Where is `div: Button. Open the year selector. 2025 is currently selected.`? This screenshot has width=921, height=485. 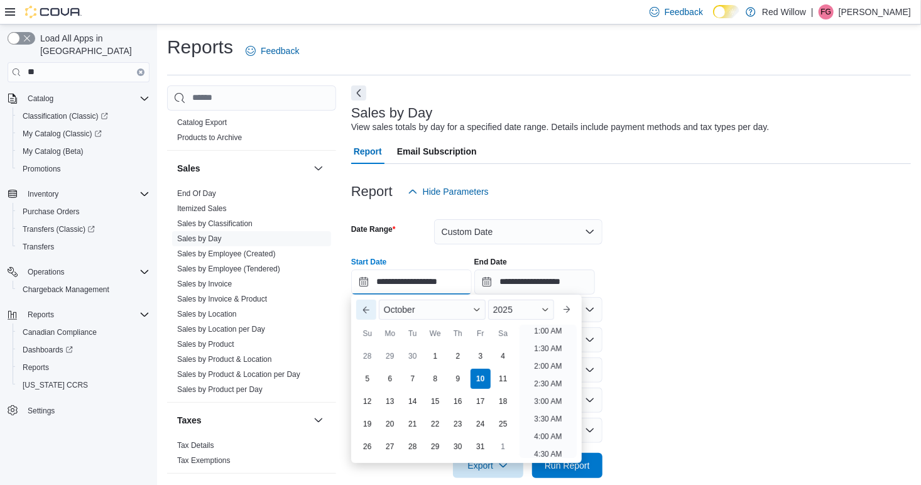
div: Button. Open the year selector. 2025 is currently selected. is located at coordinates (521, 310).